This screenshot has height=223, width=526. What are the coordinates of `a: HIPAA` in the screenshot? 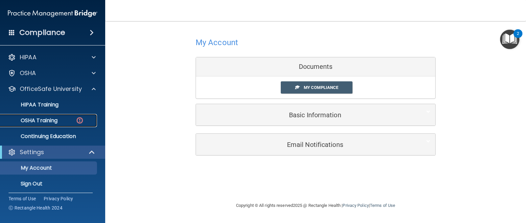 It's located at (52, 57).